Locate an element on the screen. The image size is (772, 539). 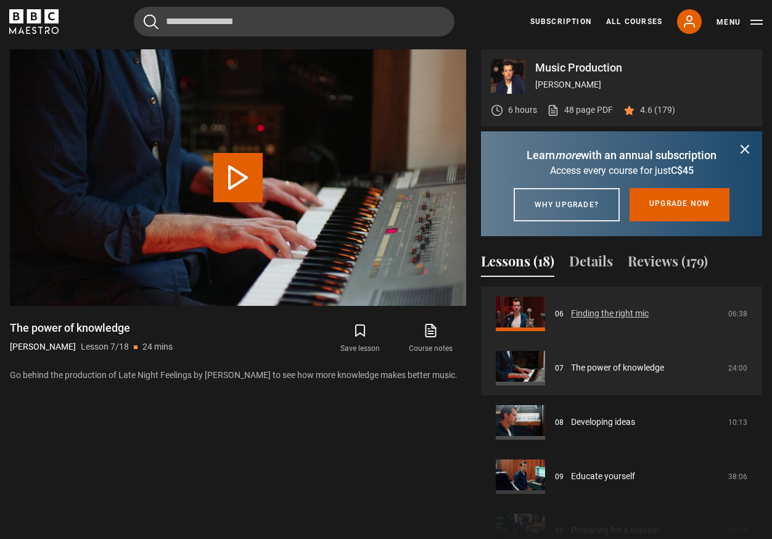
button: Reviews (179) is located at coordinates (668, 264).